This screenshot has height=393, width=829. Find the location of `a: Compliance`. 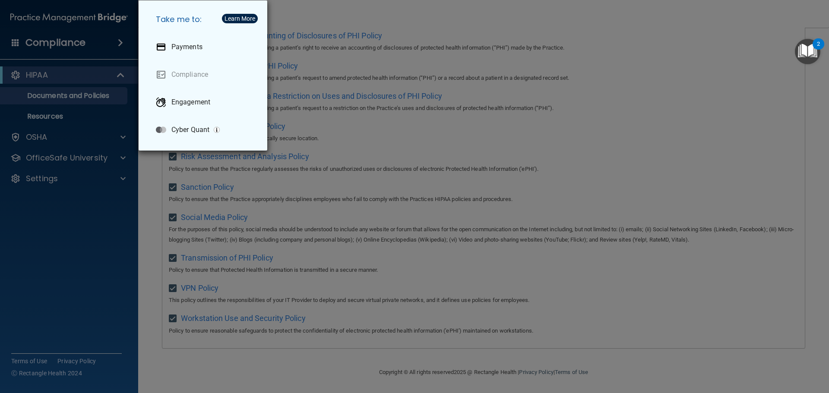

a: Compliance is located at coordinates (205, 75).